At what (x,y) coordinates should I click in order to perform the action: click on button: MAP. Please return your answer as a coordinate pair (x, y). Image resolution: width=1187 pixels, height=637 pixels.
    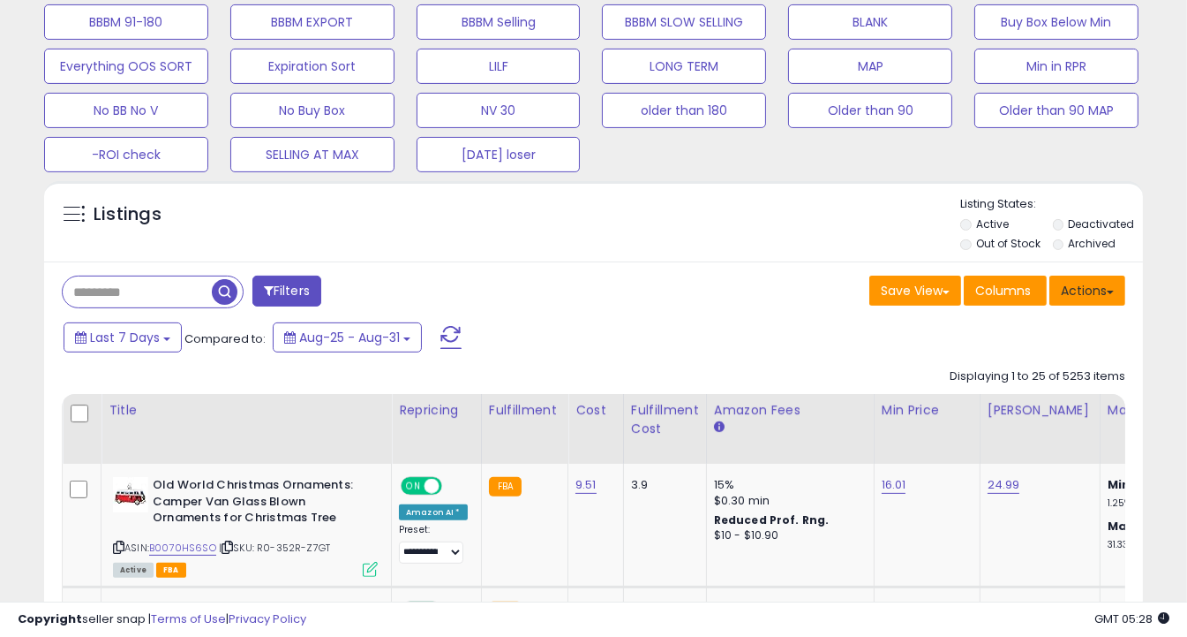
    Looking at the image, I should click on (871, 66).